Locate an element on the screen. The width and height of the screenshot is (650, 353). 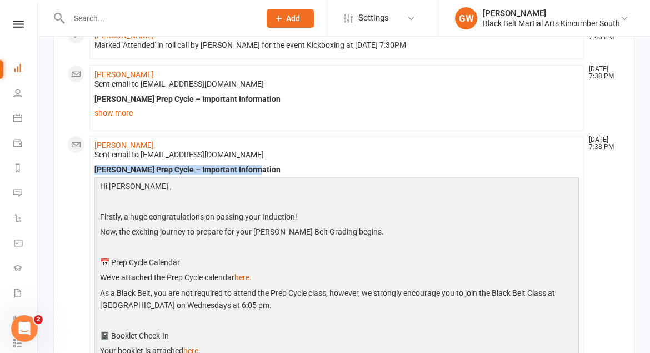
a: show more is located at coordinates (337, 113).